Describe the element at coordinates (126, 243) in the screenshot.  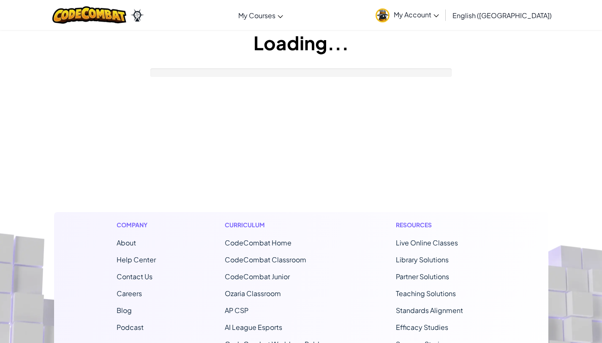
I see `a: About` at that location.